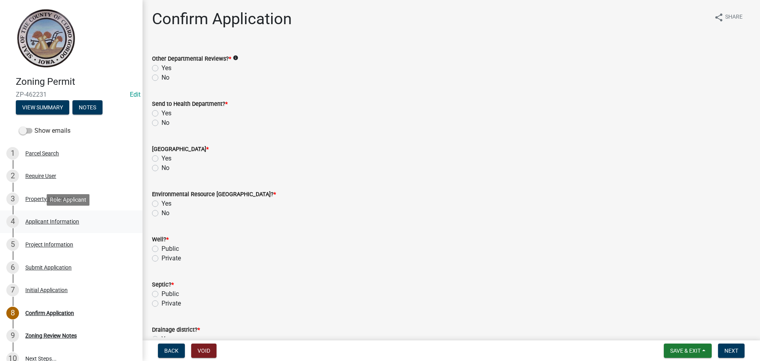  I want to click on span: ZP-462231, so click(71, 94).